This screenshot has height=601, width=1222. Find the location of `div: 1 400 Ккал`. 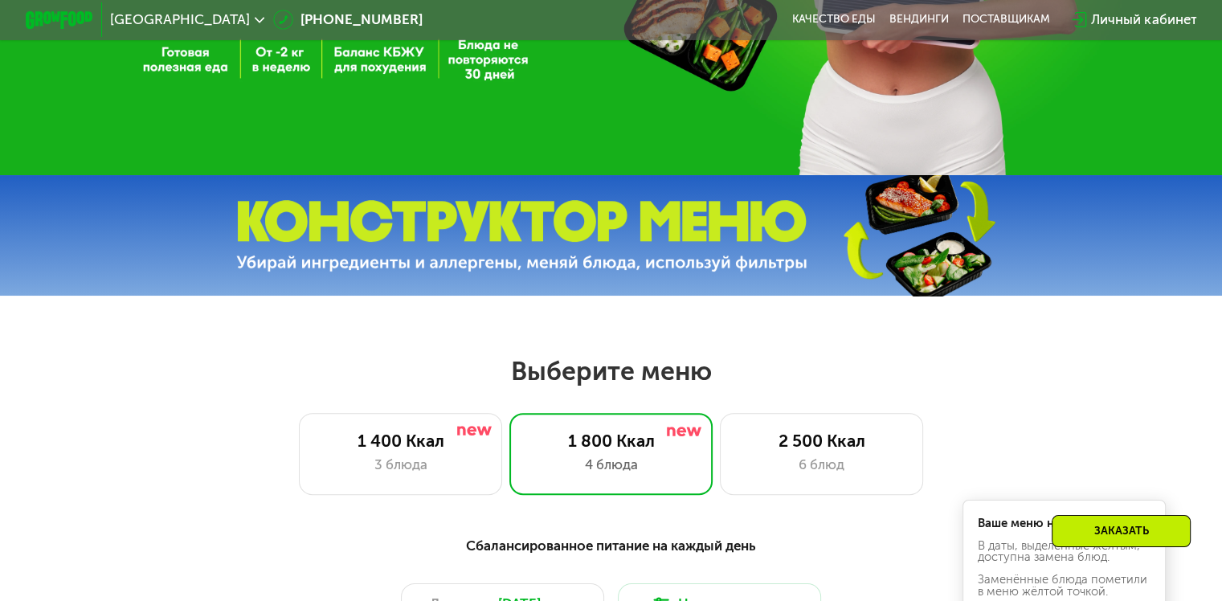

div: 1 400 Ккал is located at coordinates (400, 440).